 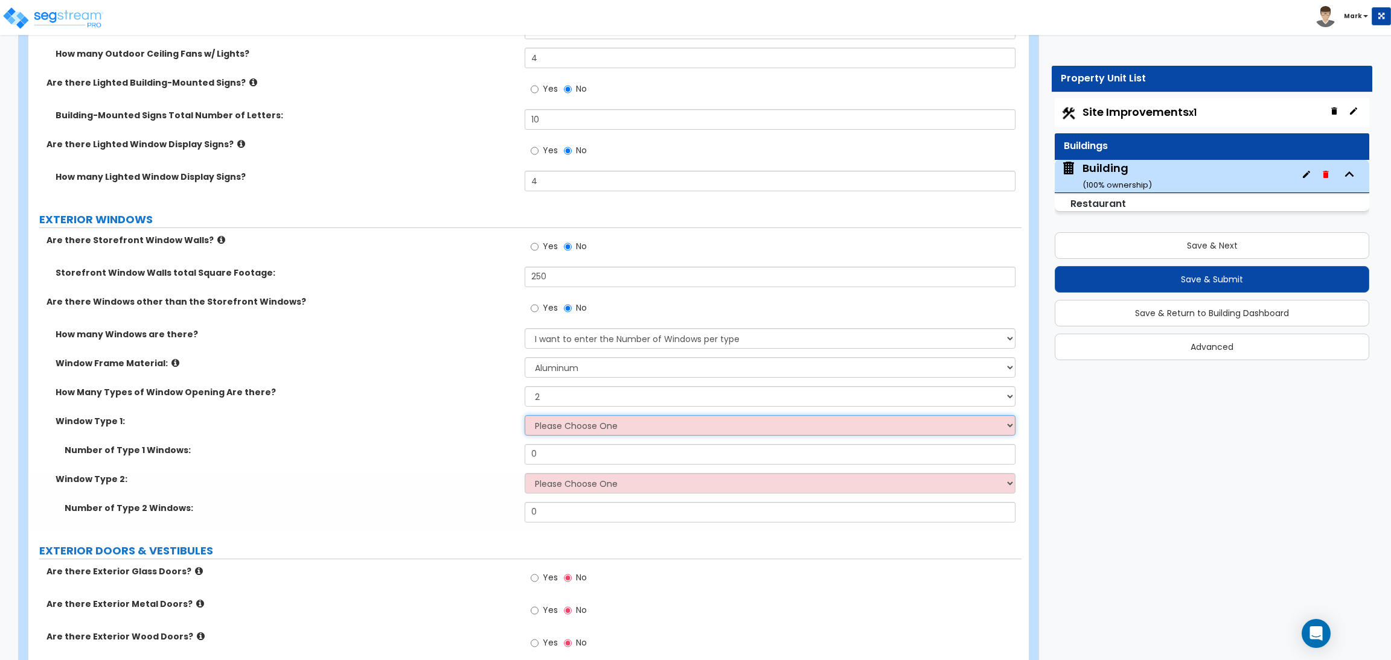 I want to click on label: Number of Type 1 Windows:, so click(x=290, y=450).